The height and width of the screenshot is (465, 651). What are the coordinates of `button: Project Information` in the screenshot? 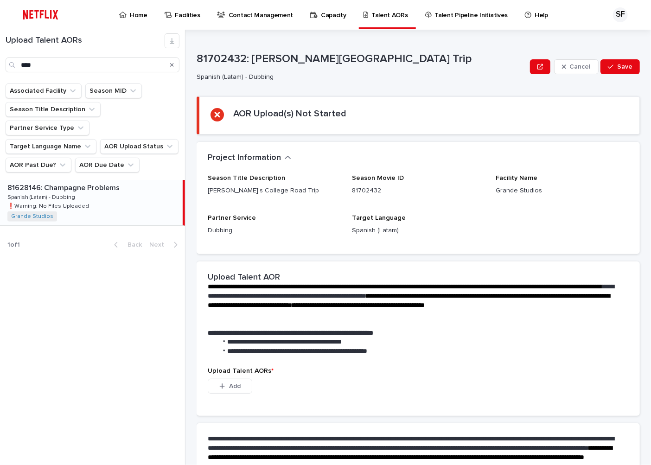 It's located at (250, 158).